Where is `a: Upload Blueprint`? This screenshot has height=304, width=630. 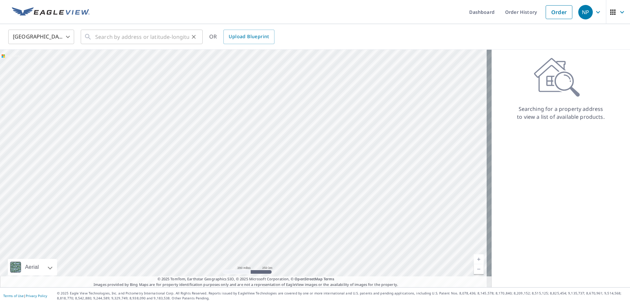
a: Upload Blueprint is located at coordinates (249, 37).